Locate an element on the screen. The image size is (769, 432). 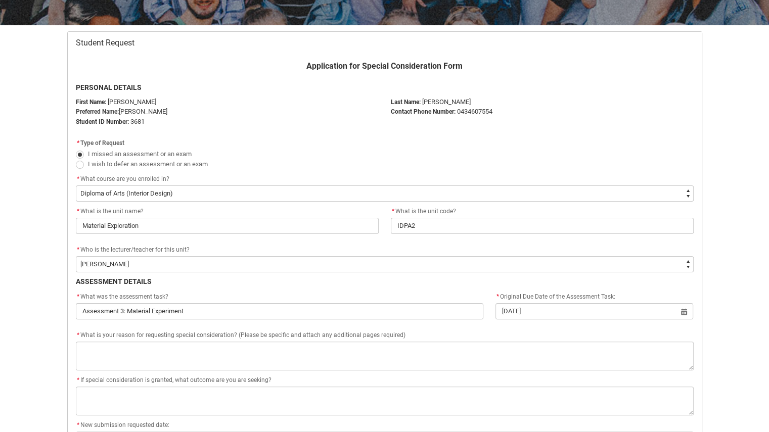
span: Type of Request is located at coordinates (102, 143).